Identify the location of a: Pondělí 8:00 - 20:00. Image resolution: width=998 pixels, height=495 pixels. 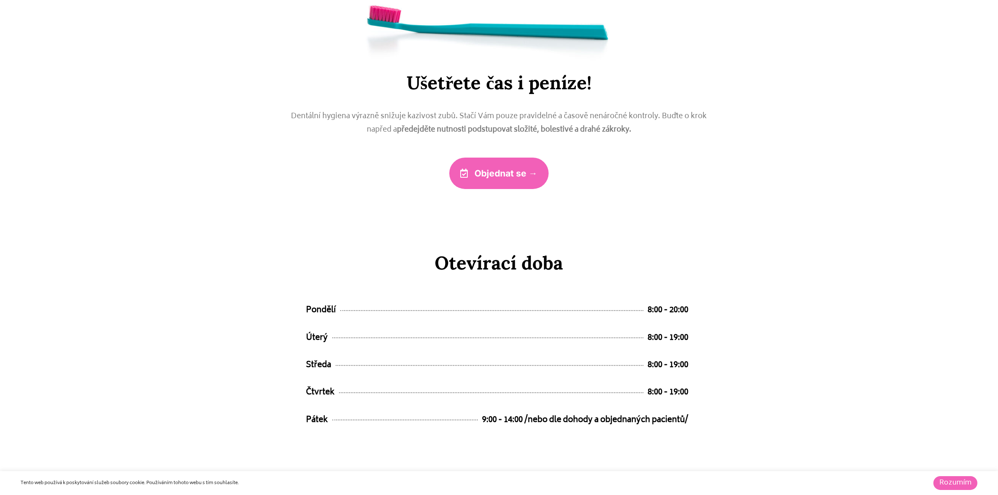
(498, 312).